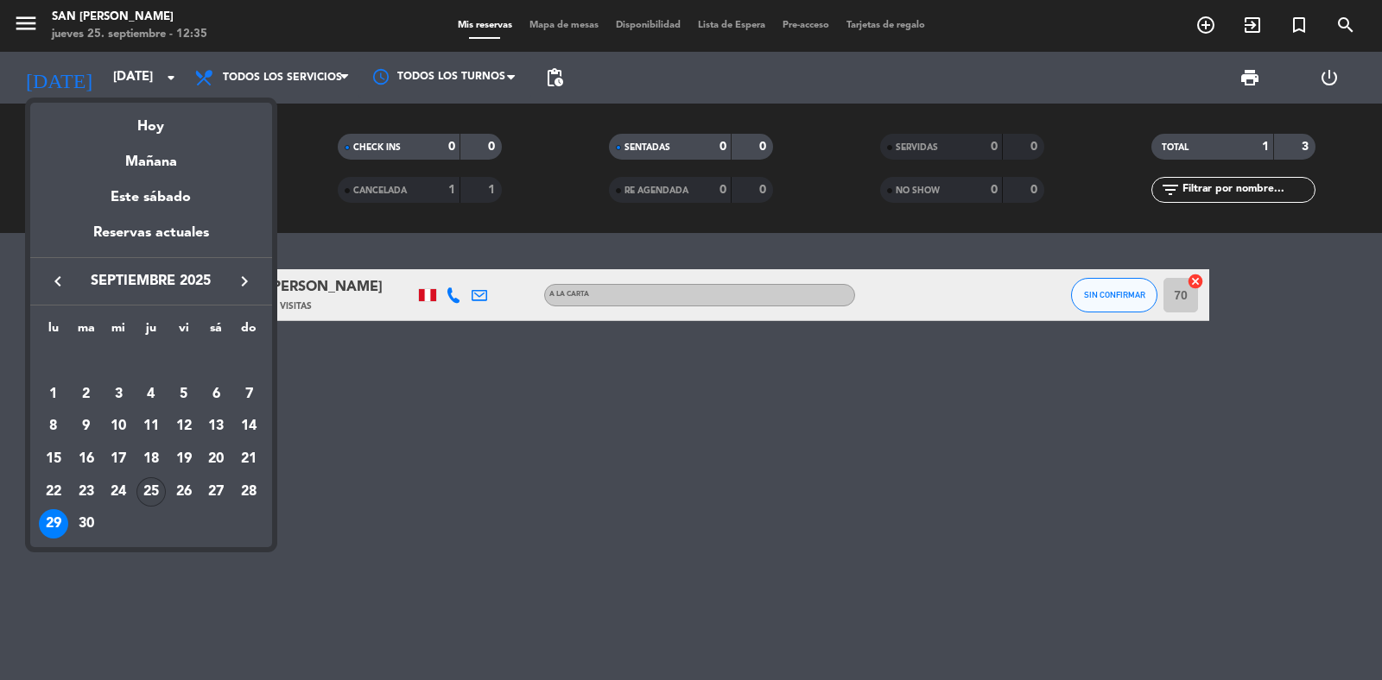  Describe the element at coordinates (184, 459) in the screenshot. I see `div: 19` at that location.